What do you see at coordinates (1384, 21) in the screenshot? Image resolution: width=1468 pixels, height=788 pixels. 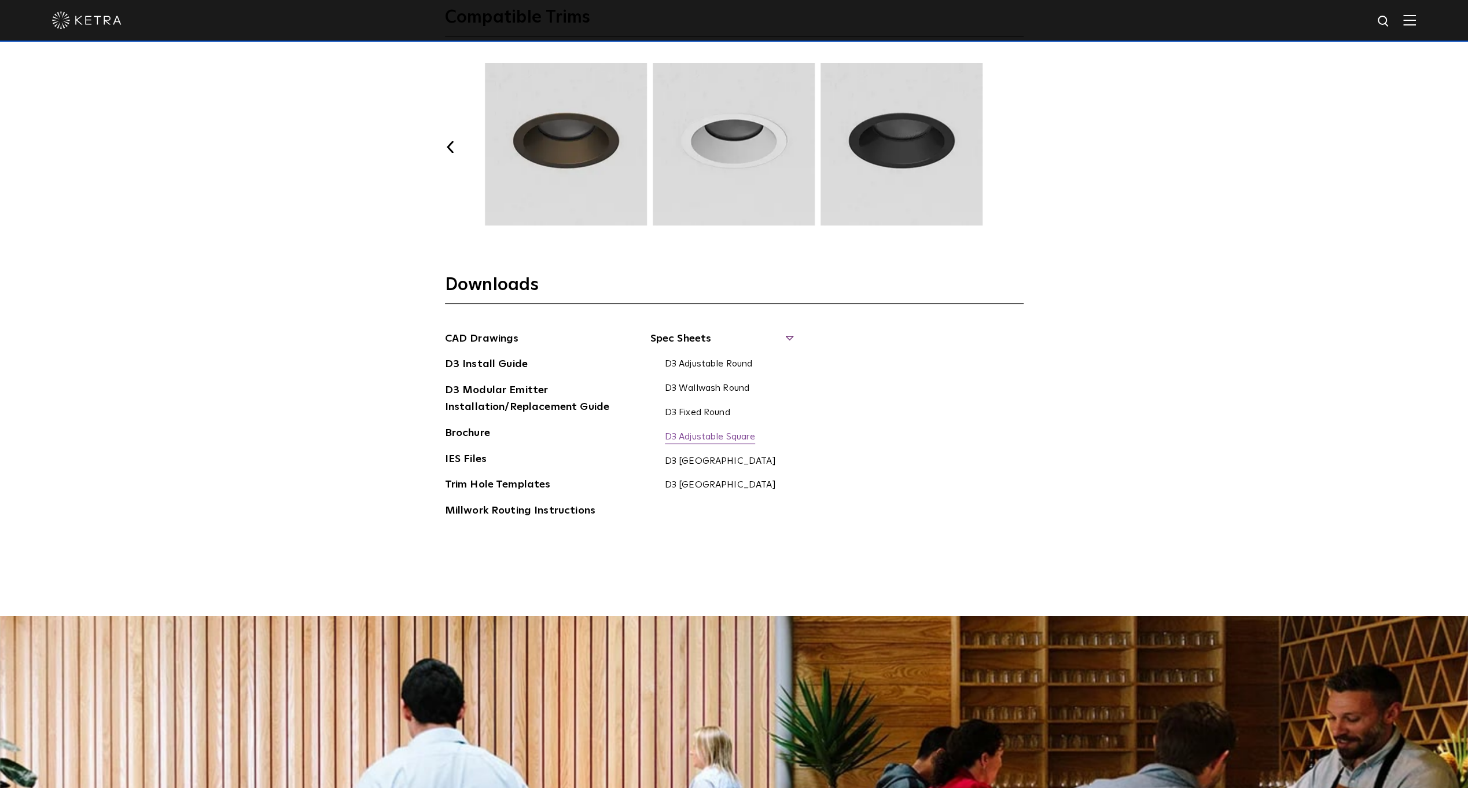 I see `img: search icon` at bounding box center [1384, 21].